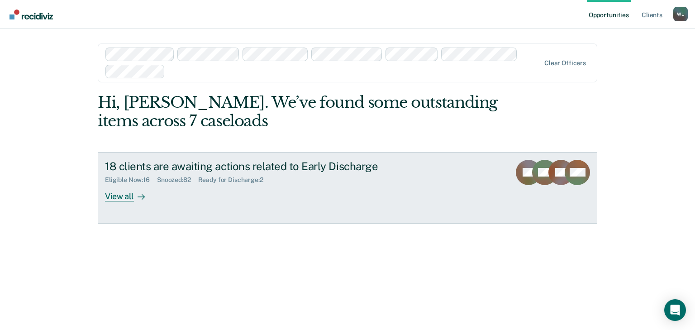 The image size is (695, 330). What do you see at coordinates (130, 192) in the screenshot?
I see `div: View all` at bounding box center [130, 192].